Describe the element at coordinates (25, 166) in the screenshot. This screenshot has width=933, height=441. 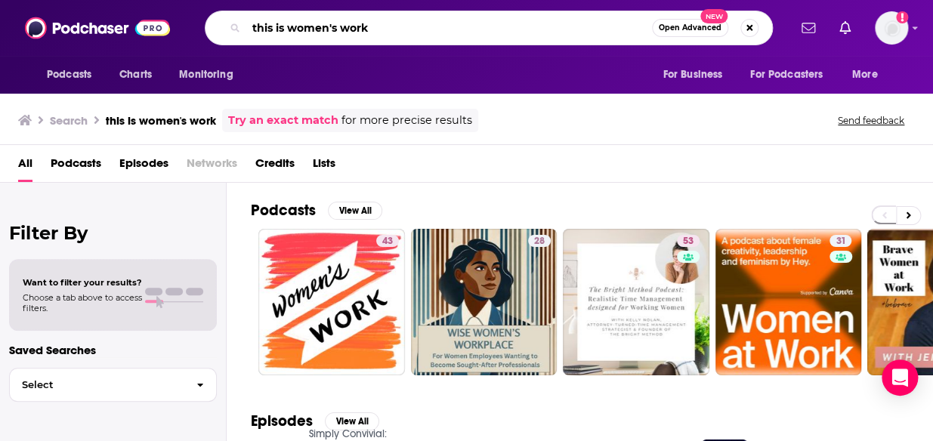
I see `a: All` at that location.